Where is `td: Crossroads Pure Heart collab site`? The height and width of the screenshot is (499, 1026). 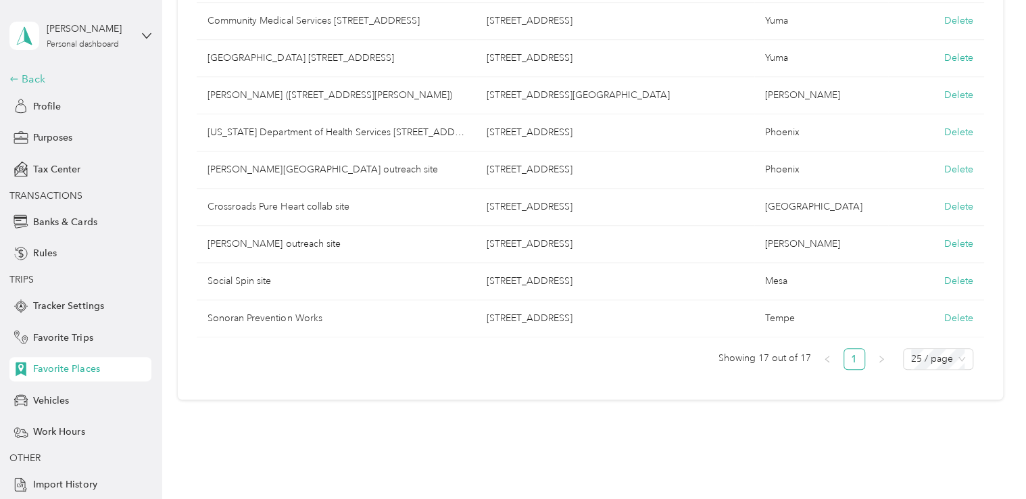
td: Crossroads Pure Heart collab site is located at coordinates (336, 207).